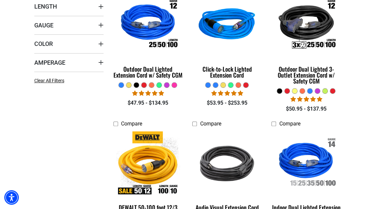 The image size is (375, 209). Describe the element at coordinates (306, 75) in the screenshot. I see `div: Outdoor Dual Lighted 3-Outlet Extension Cord w/ Safety CGM` at that location.